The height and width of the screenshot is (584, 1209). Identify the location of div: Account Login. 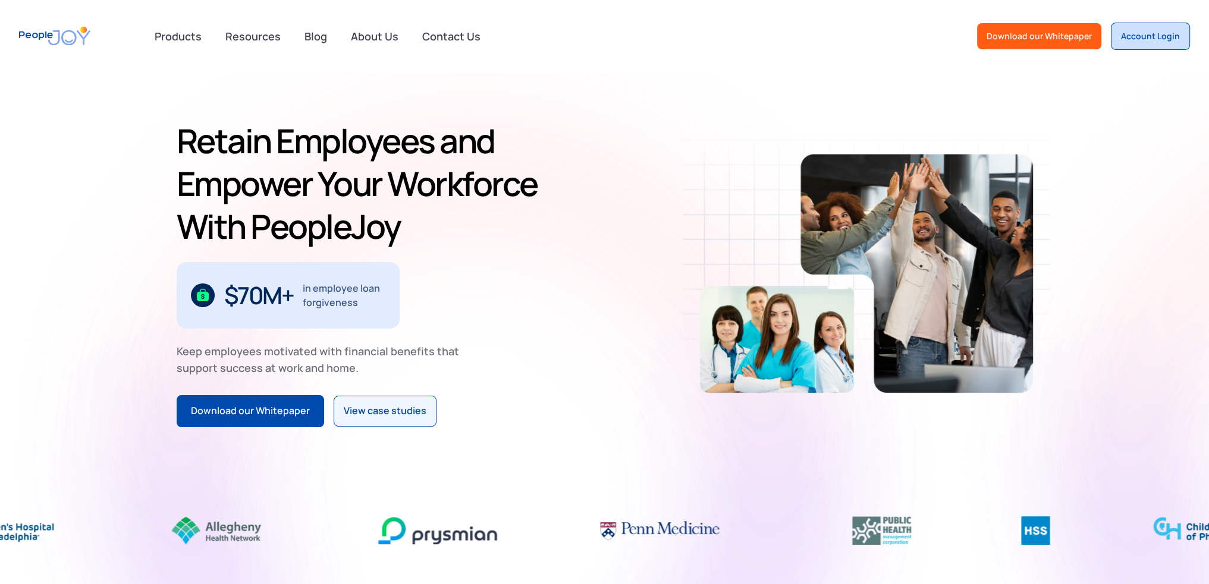
(1150, 36).